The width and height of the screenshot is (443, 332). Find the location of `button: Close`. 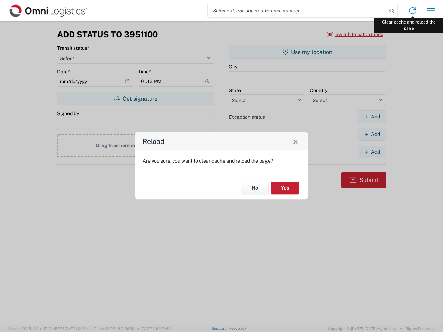

button: Close is located at coordinates (295, 141).